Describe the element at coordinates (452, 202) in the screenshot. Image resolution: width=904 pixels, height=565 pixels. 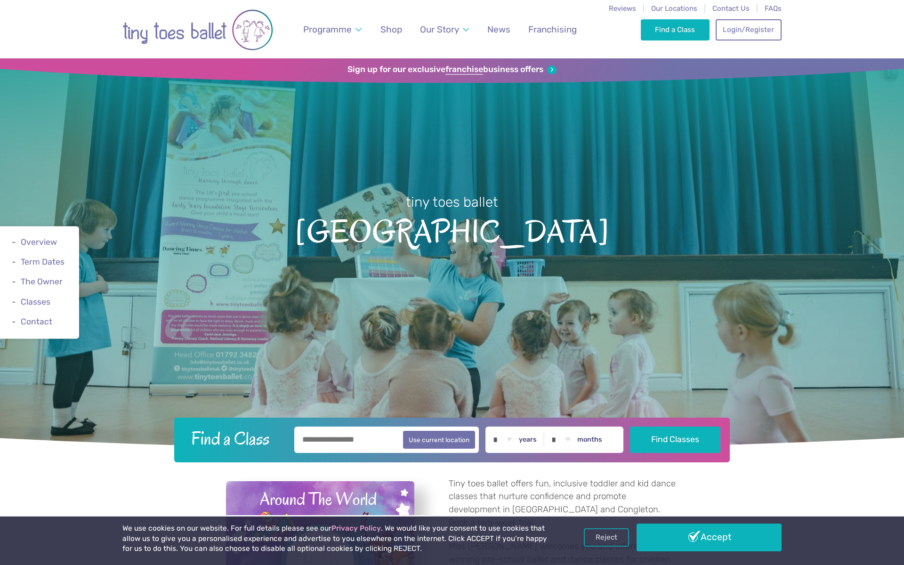
I see `small: tiny toes ballet` at that location.